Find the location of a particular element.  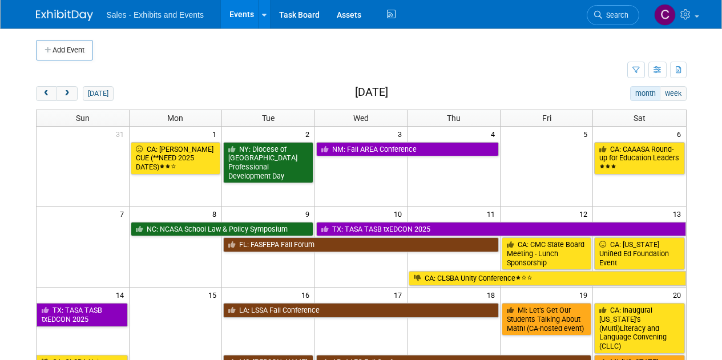

span: 17 is located at coordinates (400, 295).